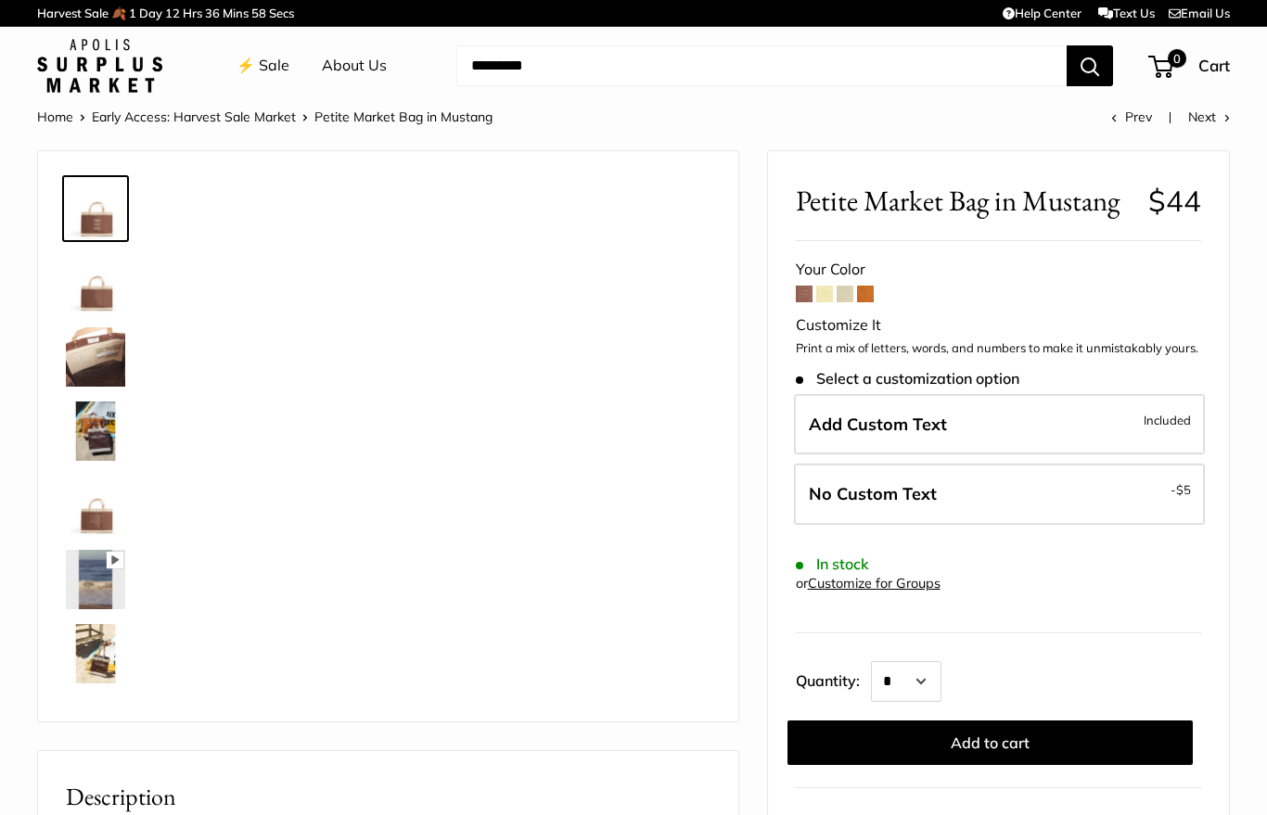 The height and width of the screenshot is (815, 1267). I want to click on a: Prev, so click(1132, 117).